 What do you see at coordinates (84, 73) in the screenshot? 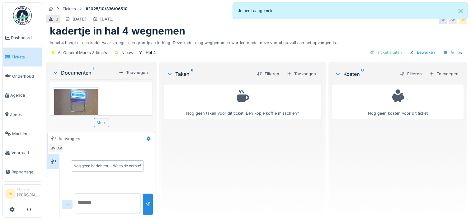
I see `div: Documenten` at bounding box center [84, 73].